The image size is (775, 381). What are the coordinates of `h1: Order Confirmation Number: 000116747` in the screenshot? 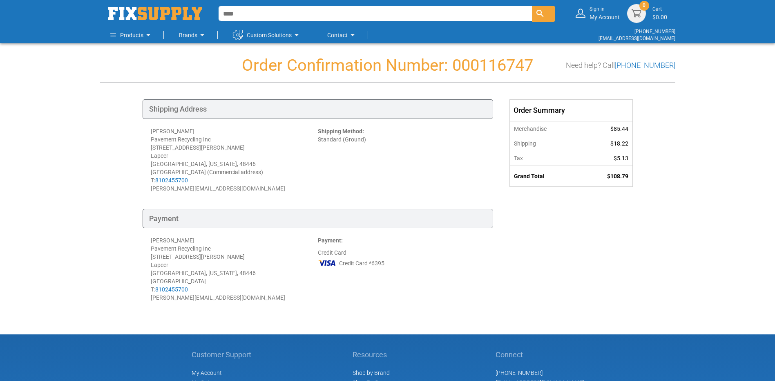 It's located at (388, 65).